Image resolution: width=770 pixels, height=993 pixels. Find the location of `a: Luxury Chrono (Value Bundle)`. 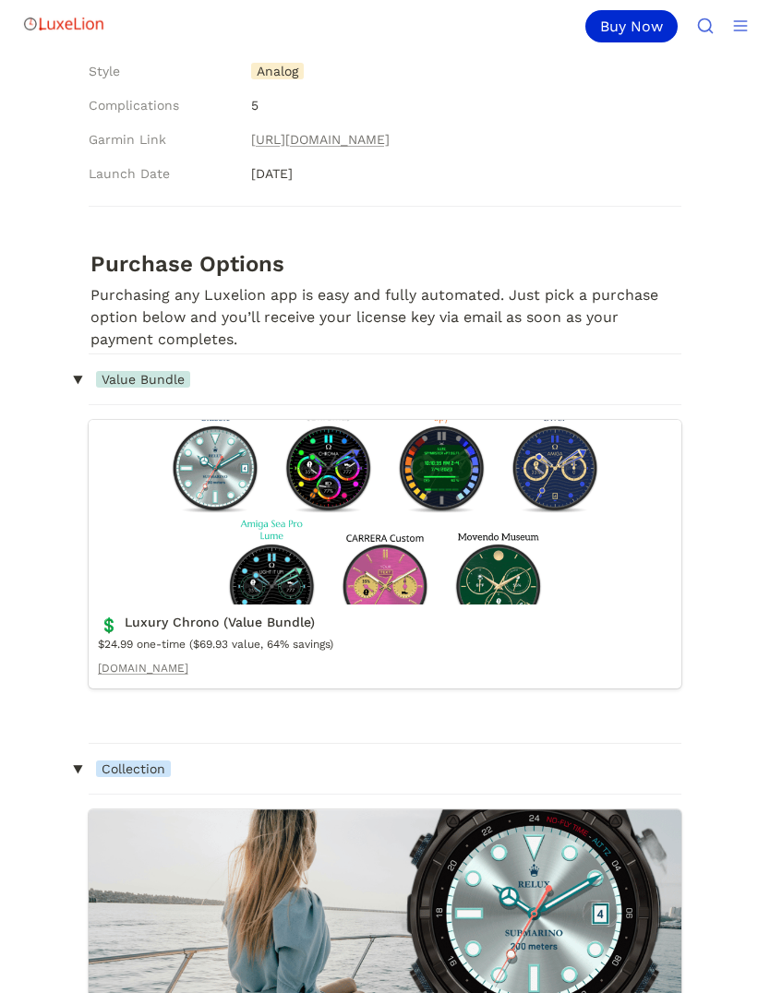

a: Luxury Chrono (Value Bundle) is located at coordinates (385, 554).